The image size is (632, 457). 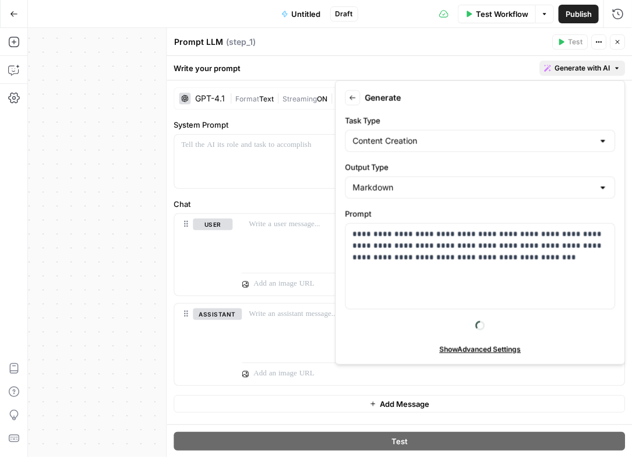 What do you see at coordinates (199, 42) in the screenshot?
I see `textarea: Prompt LLM` at bounding box center [199, 42].